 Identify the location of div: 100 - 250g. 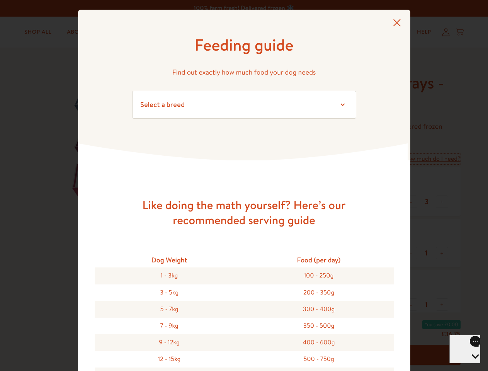
(319, 275).